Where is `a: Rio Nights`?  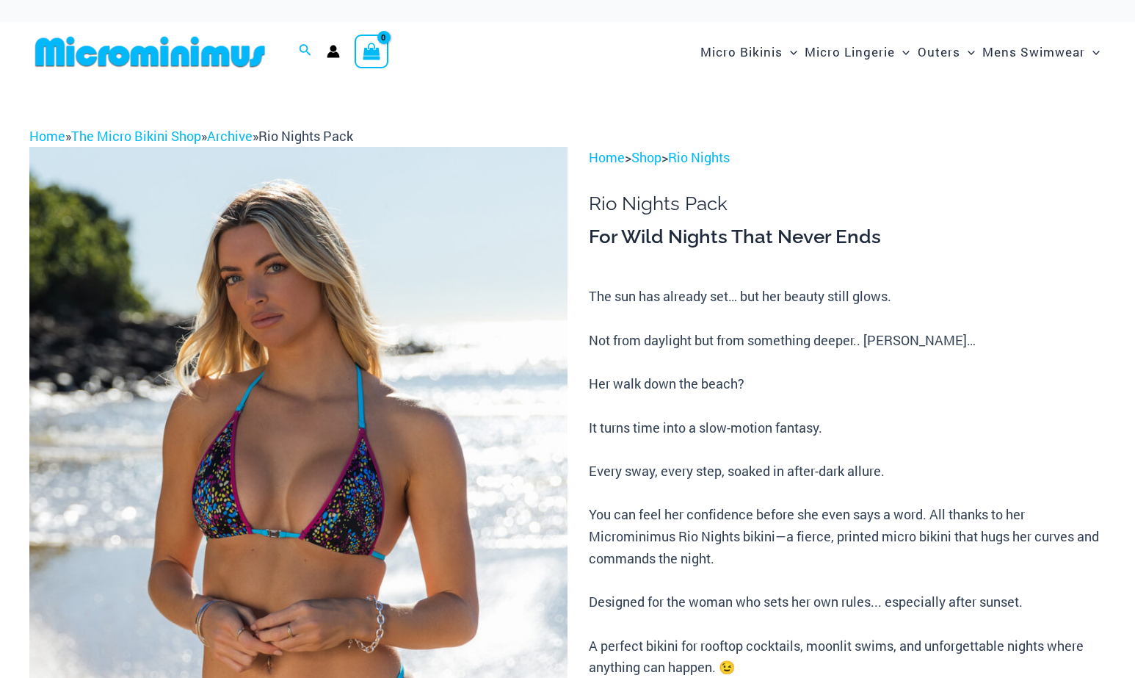 a: Rio Nights is located at coordinates (699, 157).